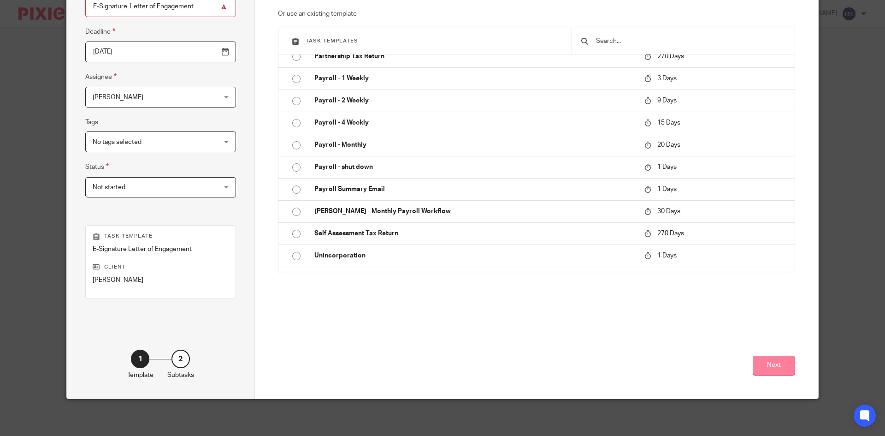  Describe the element at coordinates (140, 375) in the screenshot. I see `p: Template` at that location.